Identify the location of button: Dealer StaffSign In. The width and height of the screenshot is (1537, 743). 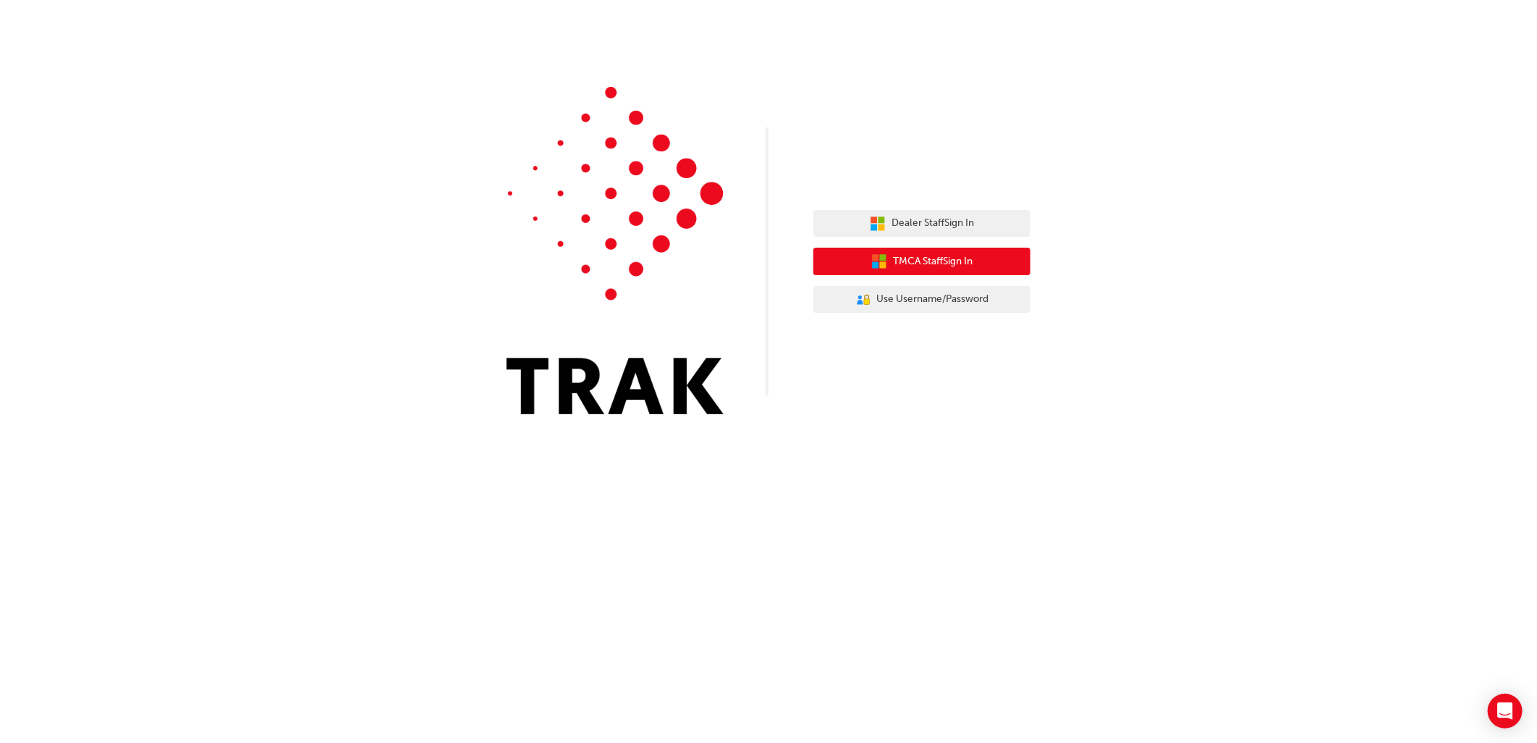
(922, 224).